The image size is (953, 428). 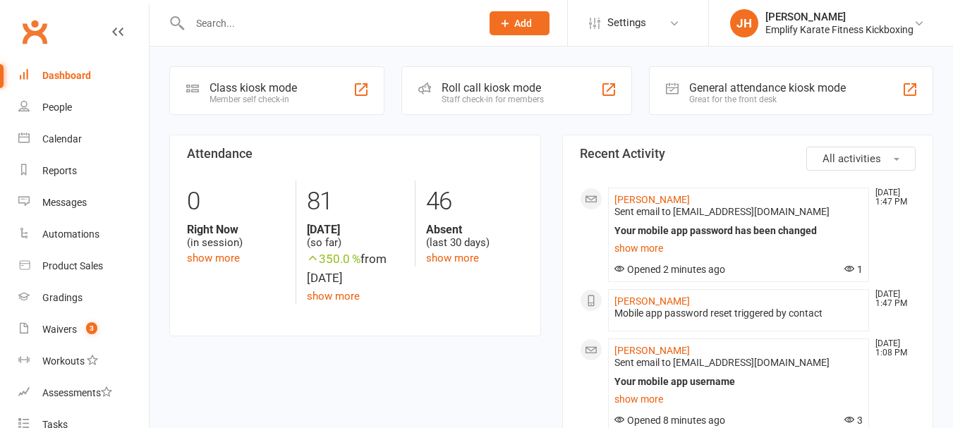 What do you see at coordinates (83, 75) in the screenshot?
I see `a: Dashboard` at bounding box center [83, 75].